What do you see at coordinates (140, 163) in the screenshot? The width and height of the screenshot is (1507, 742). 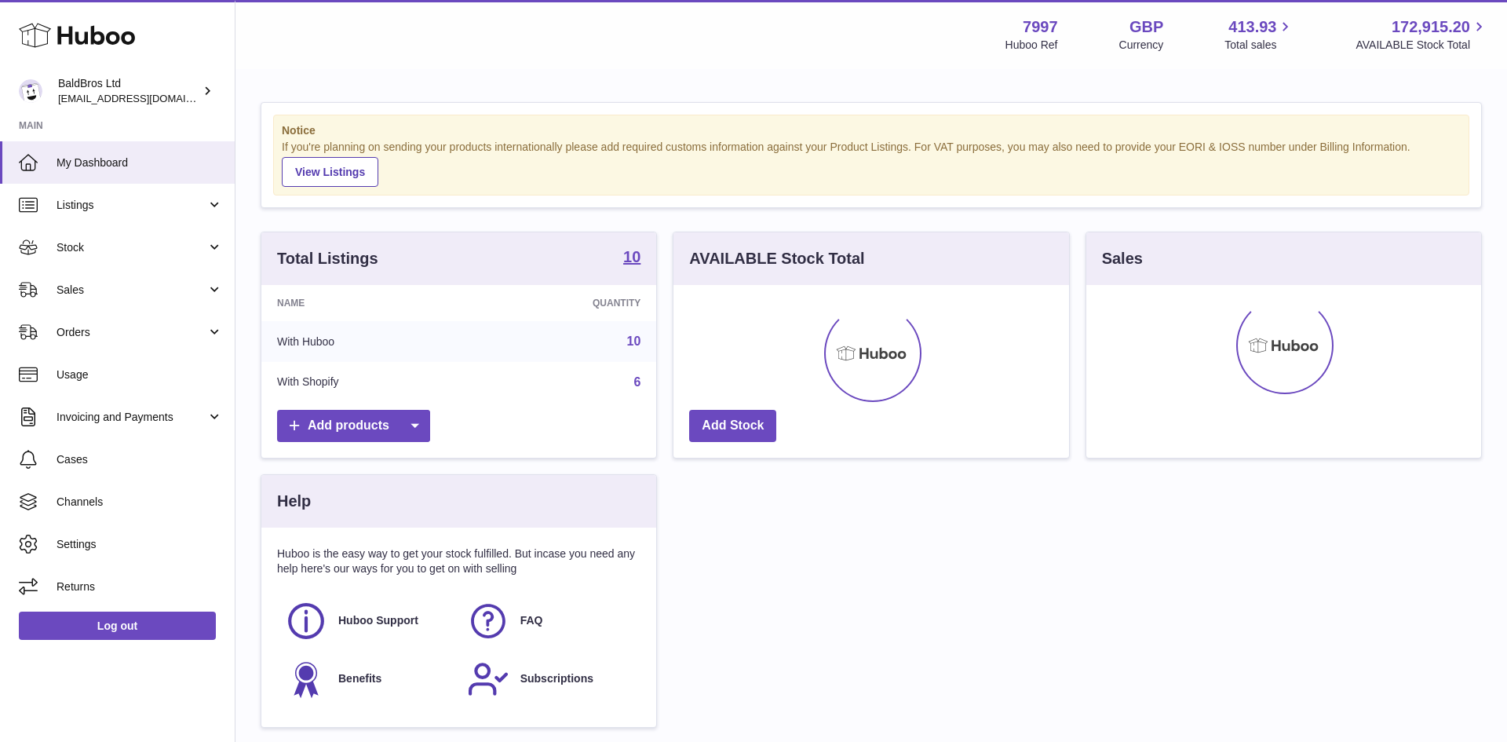 I see `span: My Dashboard` at bounding box center [140, 163].